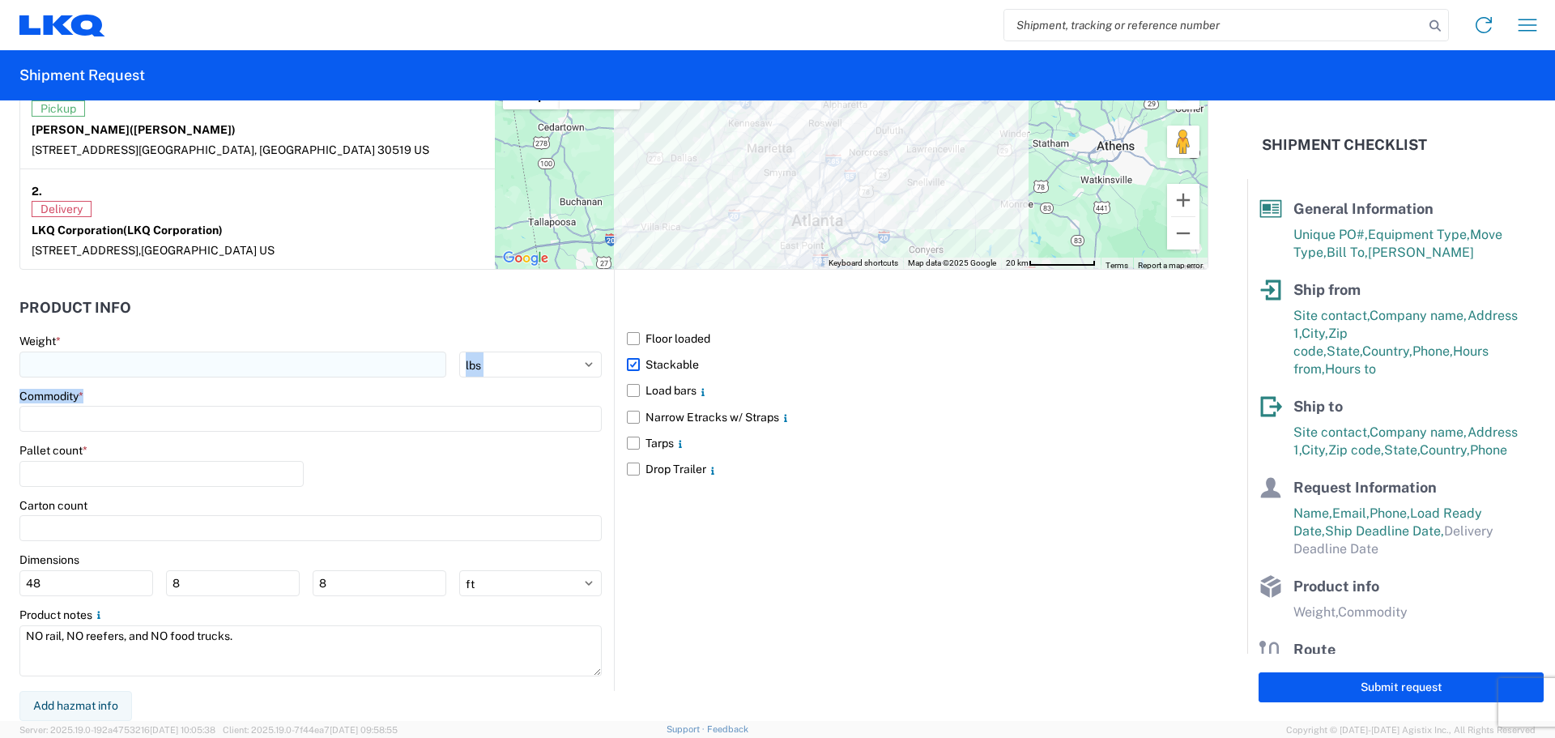 The image size is (1555, 738). Describe the element at coordinates (49, 560) in the screenshot. I see `label: Dimensions` at that location.